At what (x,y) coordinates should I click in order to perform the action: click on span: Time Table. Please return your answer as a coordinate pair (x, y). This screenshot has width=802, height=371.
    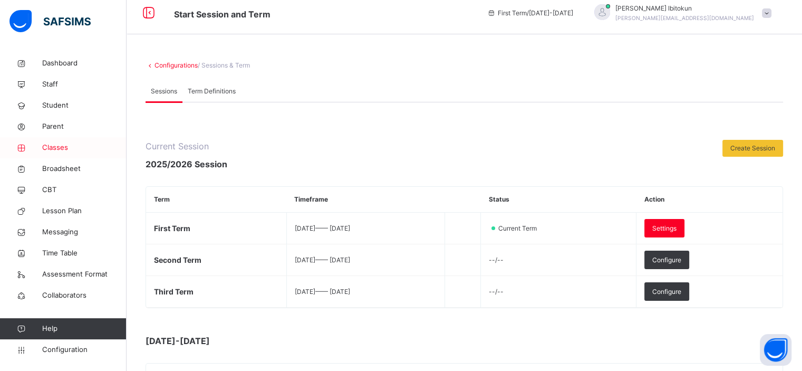
    Looking at the image, I should click on (84, 253).